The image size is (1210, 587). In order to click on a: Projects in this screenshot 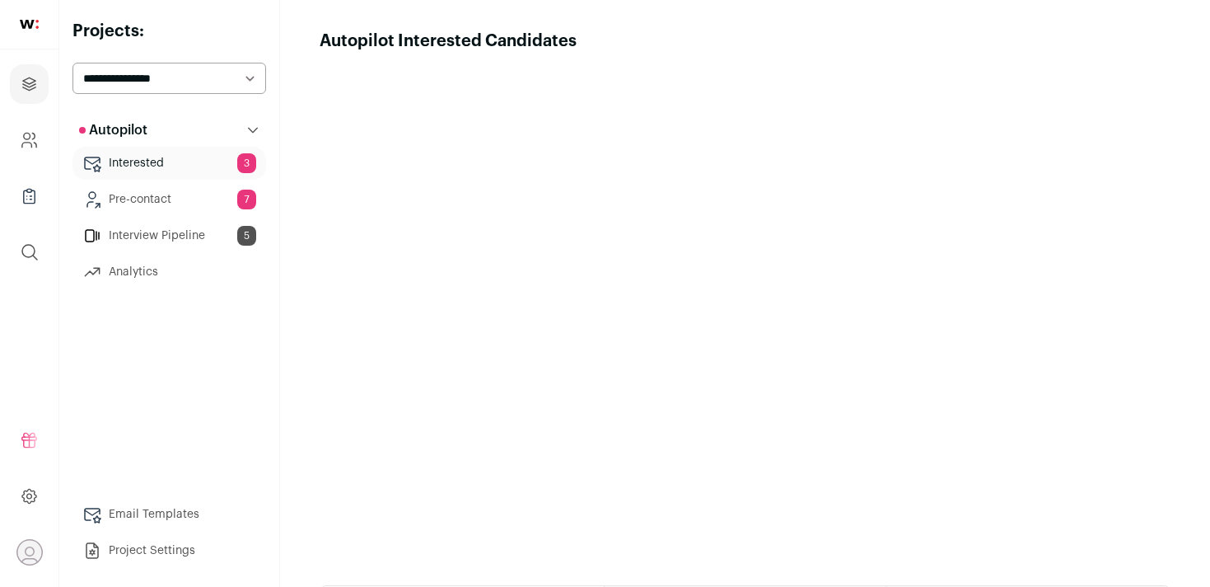, I will do `click(29, 84)`.